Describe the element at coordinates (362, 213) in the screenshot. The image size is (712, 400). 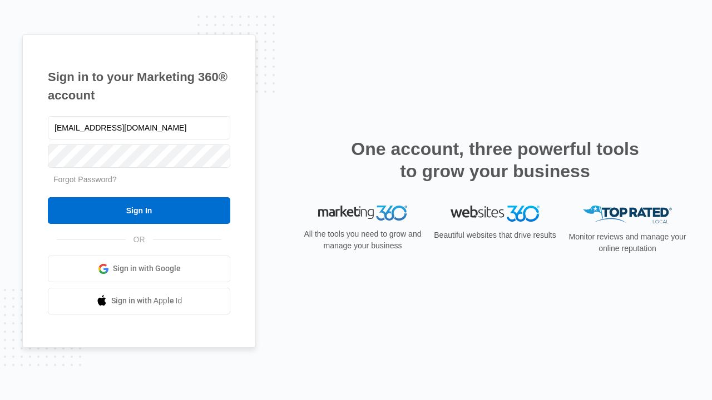
I see `img: Marketing 360` at that location.